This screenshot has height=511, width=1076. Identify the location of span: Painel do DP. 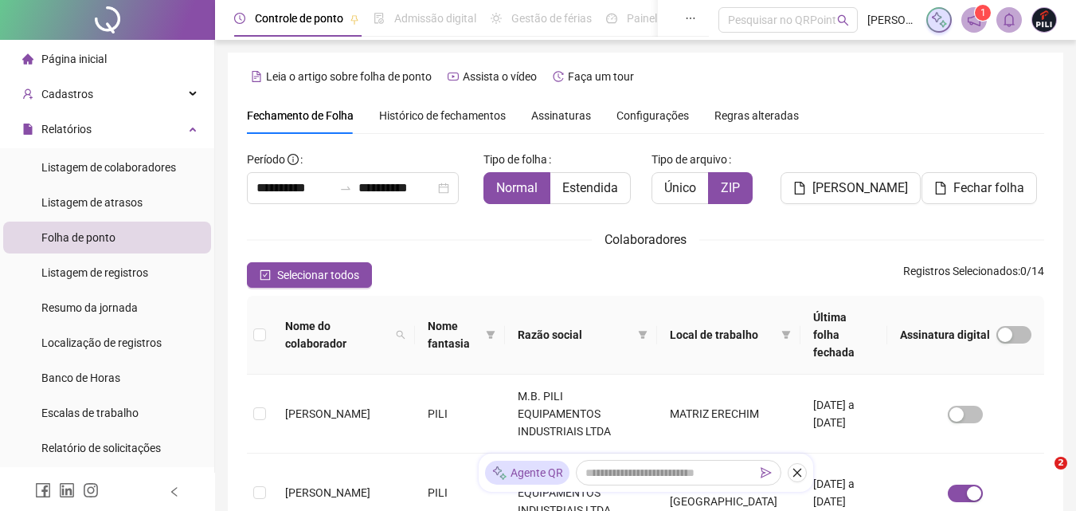
(658, 18).